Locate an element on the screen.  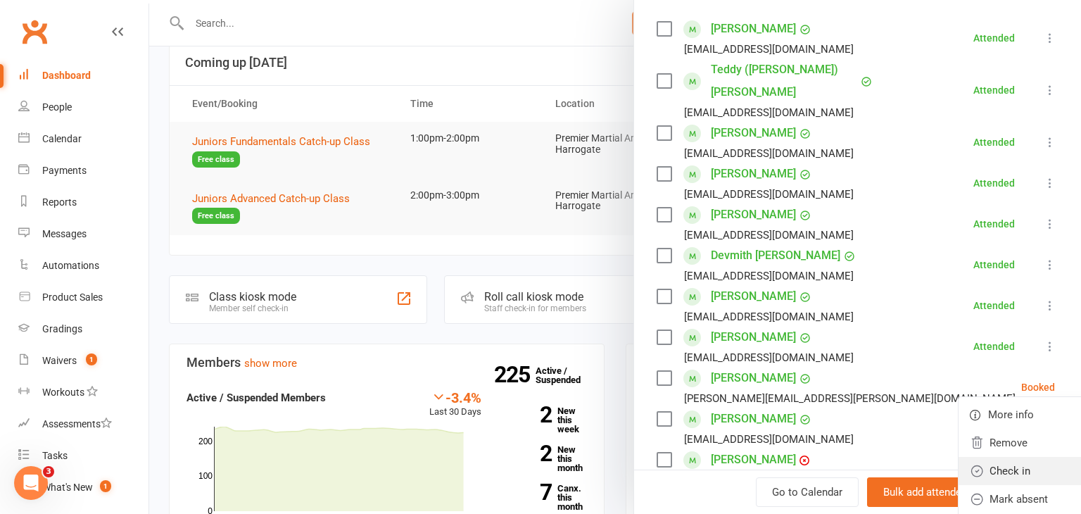
div: Product Sales is located at coordinates (72, 297).